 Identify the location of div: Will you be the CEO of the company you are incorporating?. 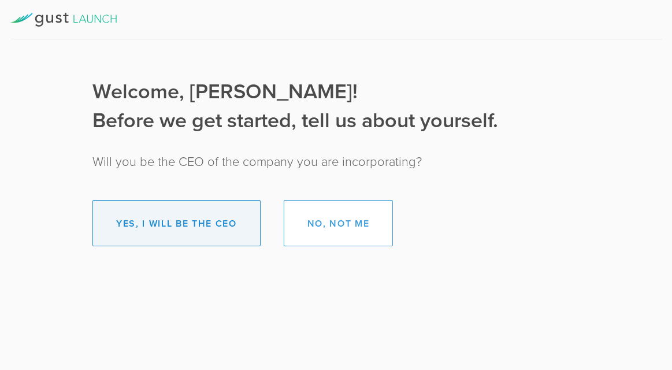
(295, 162).